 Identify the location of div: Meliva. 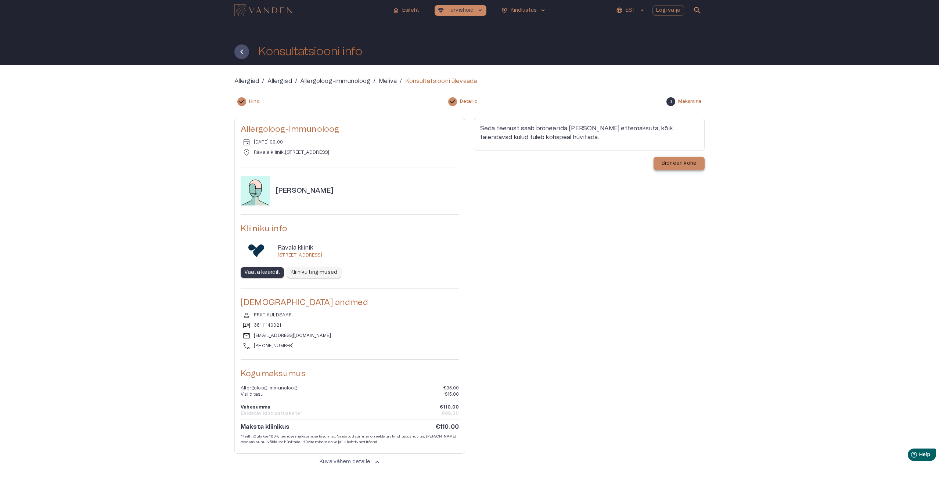
(388, 81).